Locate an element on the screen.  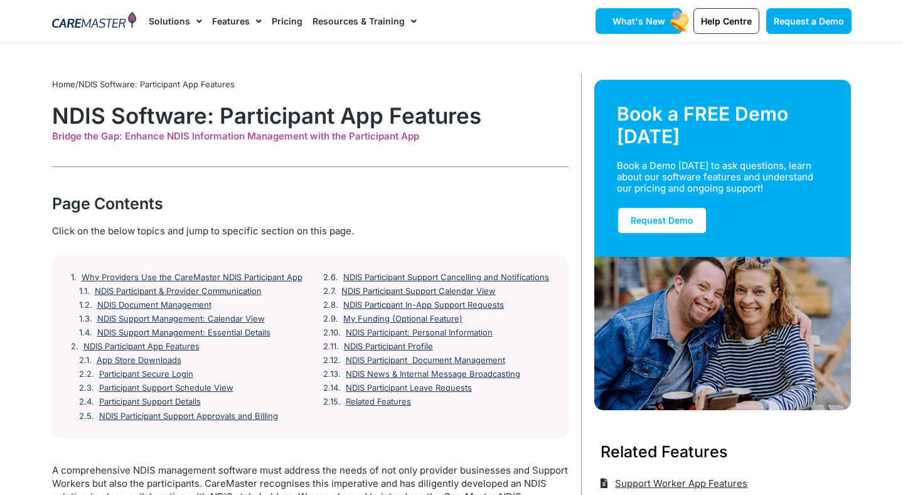
a: Request Demo is located at coordinates (662, 220).